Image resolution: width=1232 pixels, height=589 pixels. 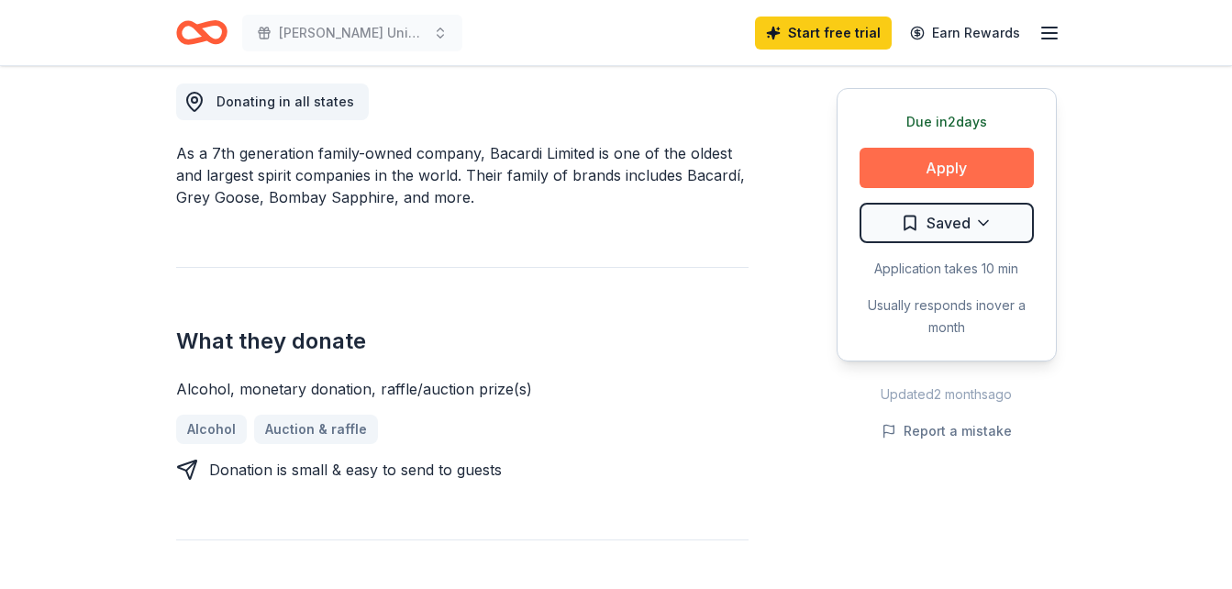 I want to click on div: As a 7th generation family-owned company, Bacardi Limited is one of the oldest and largest spirit..., so click(x=462, y=175).